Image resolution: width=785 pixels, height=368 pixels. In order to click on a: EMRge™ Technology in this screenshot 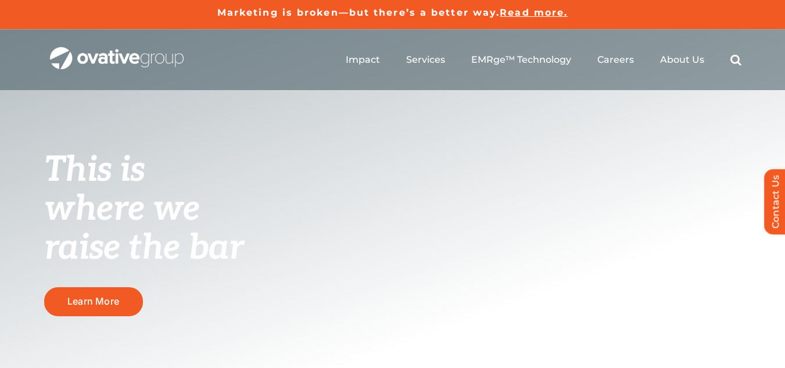, I will do `click(521, 60)`.